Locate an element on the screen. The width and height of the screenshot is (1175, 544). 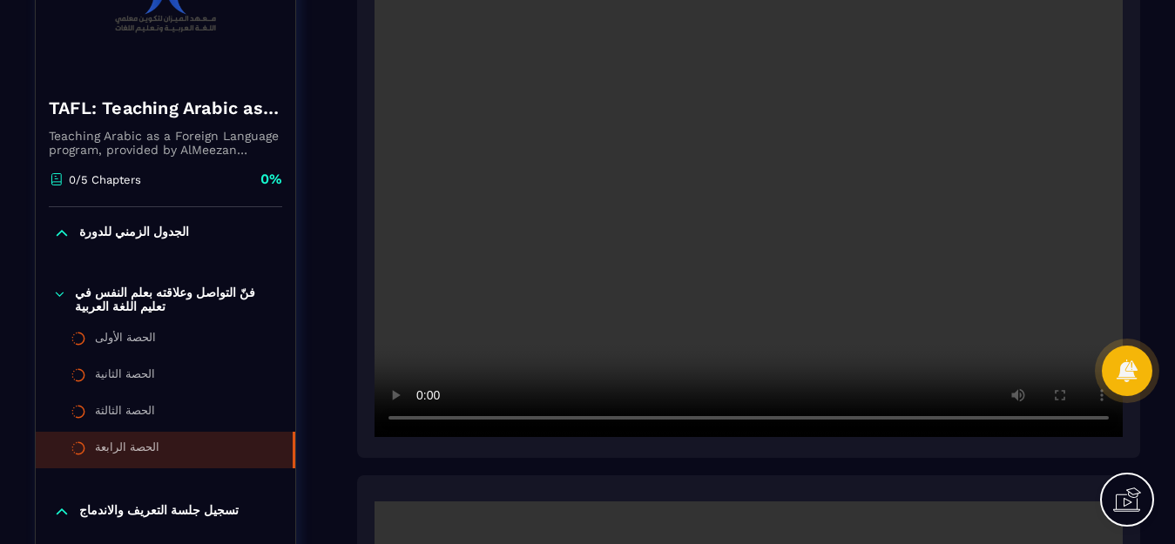
p: 0/5 Chapters is located at coordinates (104, 179).